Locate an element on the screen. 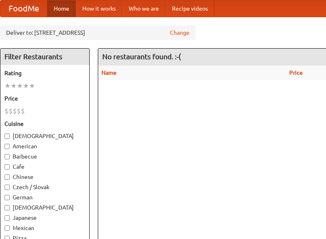 The width and height of the screenshot is (326, 239). input: Cafe is located at coordinates (7, 166).